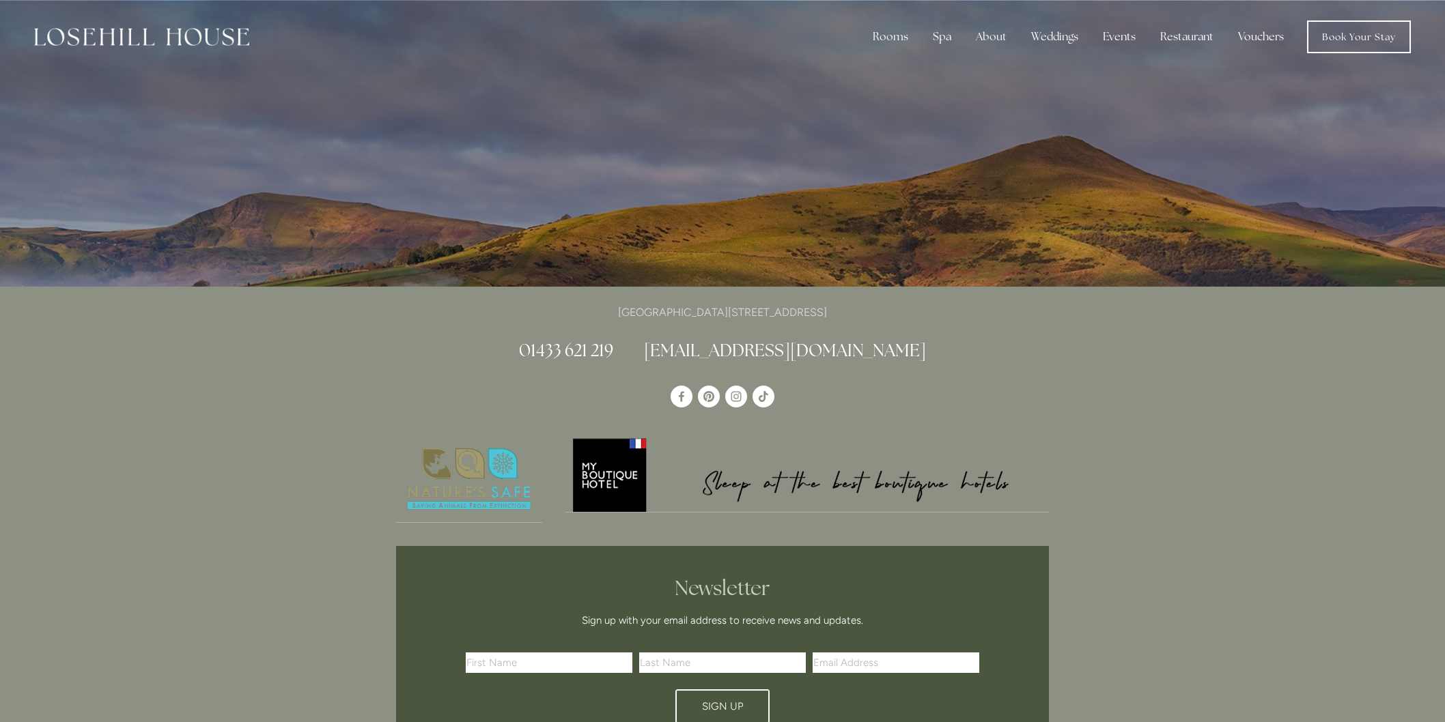 This screenshot has height=722, width=1445. I want to click on img: Nature's Safe - Logo, so click(469, 479).